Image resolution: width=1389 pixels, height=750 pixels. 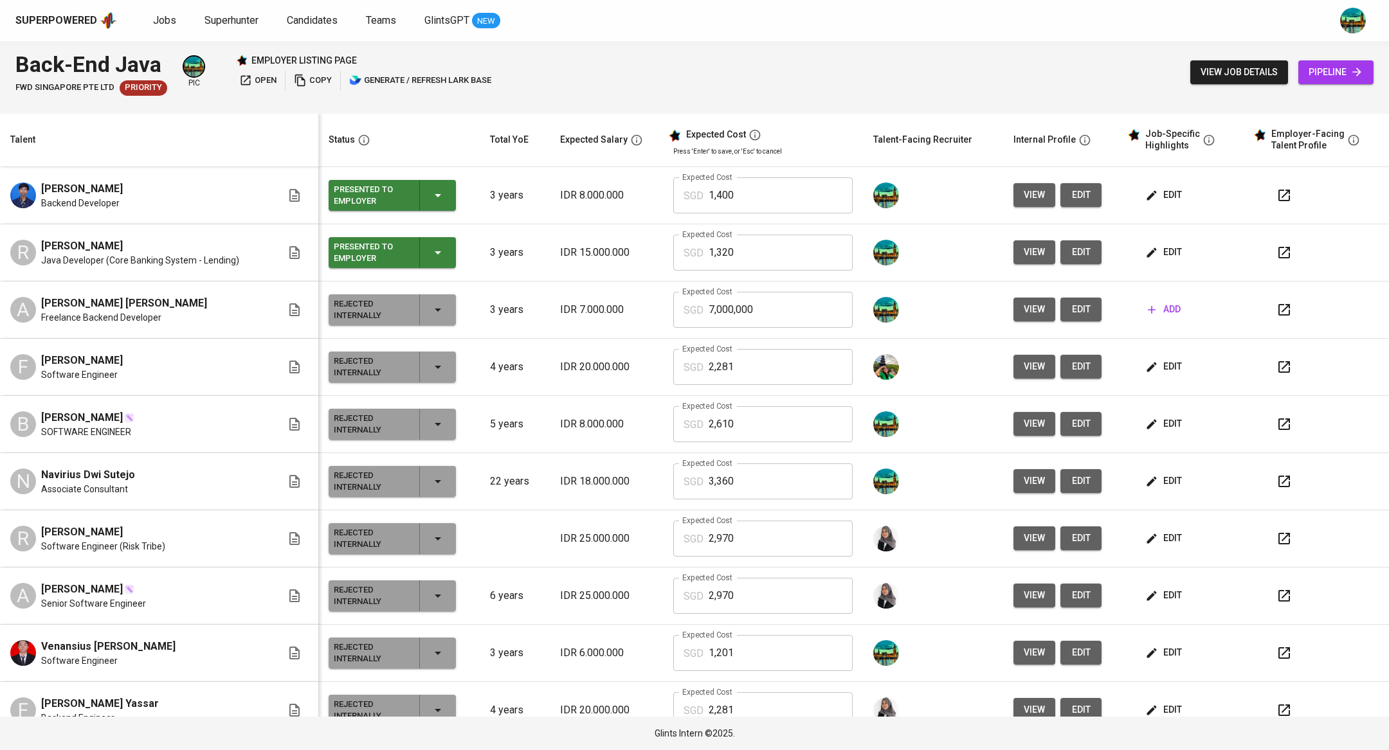 I want to click on a: open, so click(x=258, y=80).